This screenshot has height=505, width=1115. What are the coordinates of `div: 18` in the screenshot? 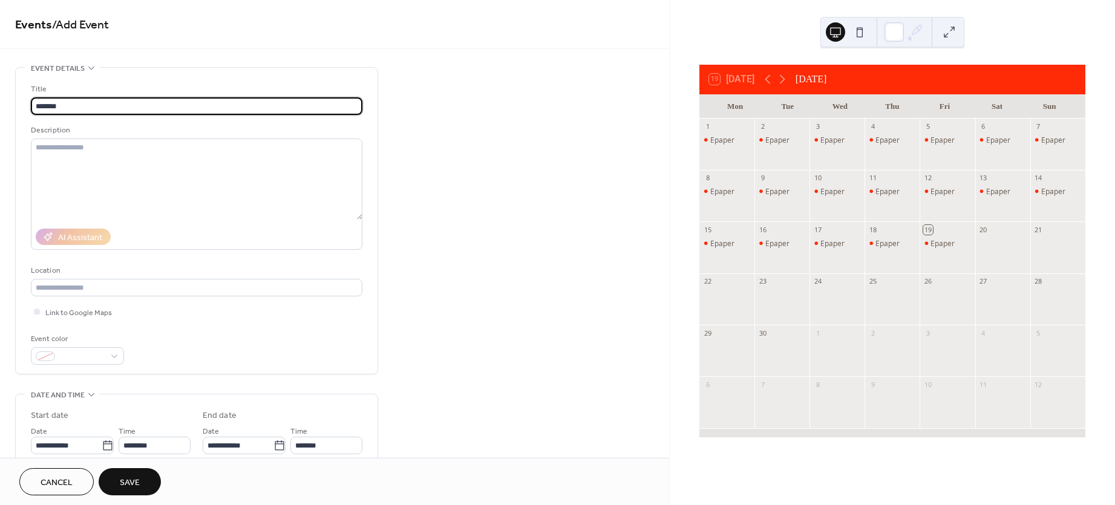 It's located at (873, 229).